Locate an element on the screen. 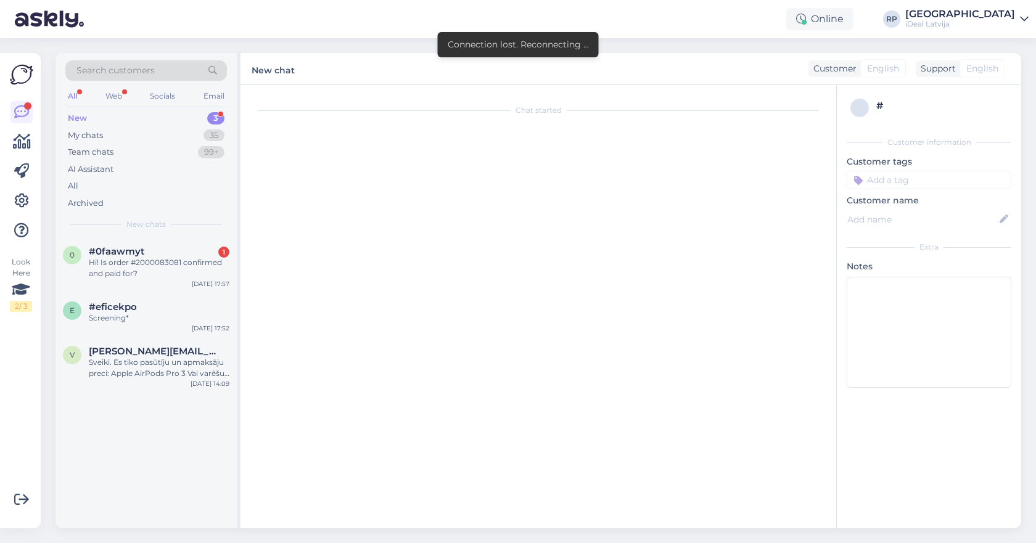 This screenshot has width=1036, height=543. div: Chat started is located at coordinates (538, 110).